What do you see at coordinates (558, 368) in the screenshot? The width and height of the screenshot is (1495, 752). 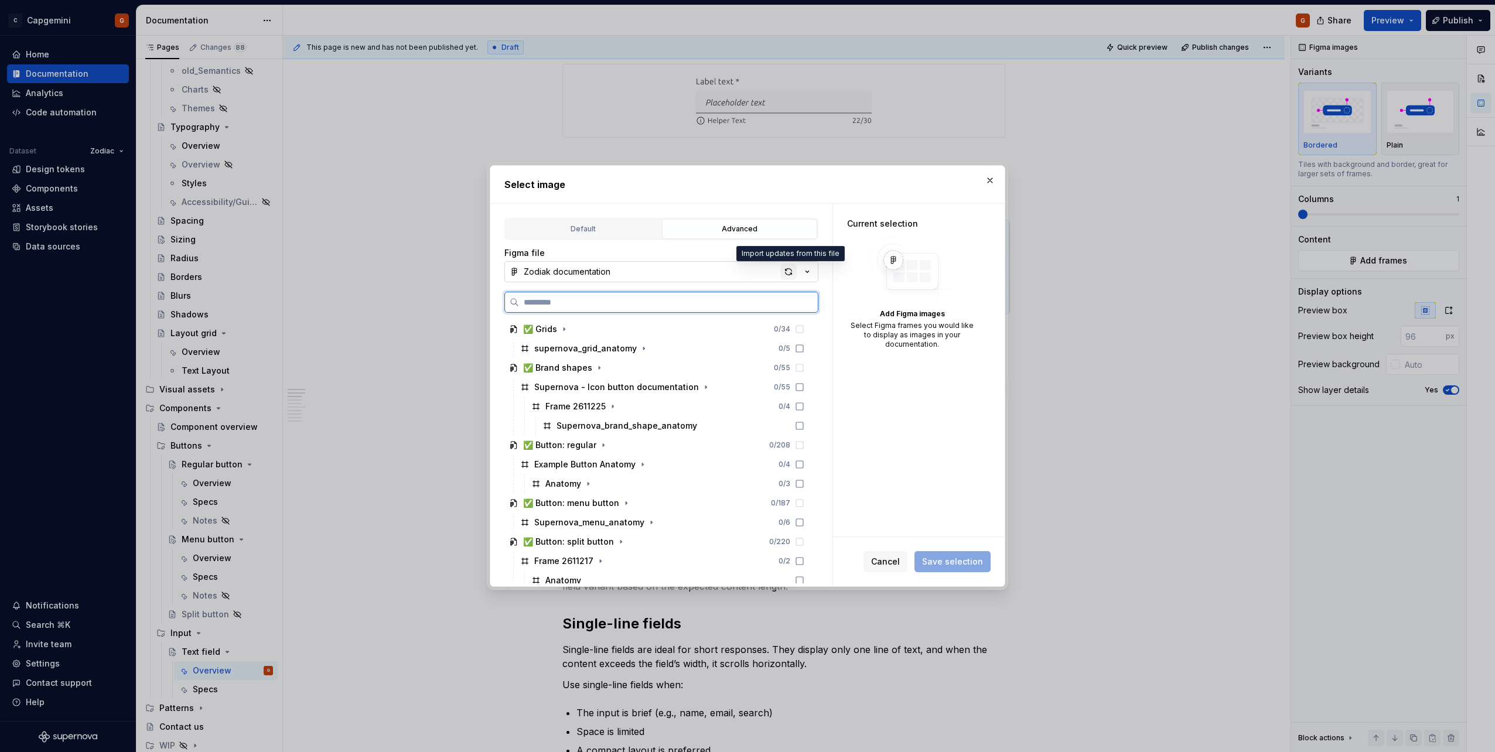 I see `div: ✅ Brand shapes` at bounding box center [558, 368].